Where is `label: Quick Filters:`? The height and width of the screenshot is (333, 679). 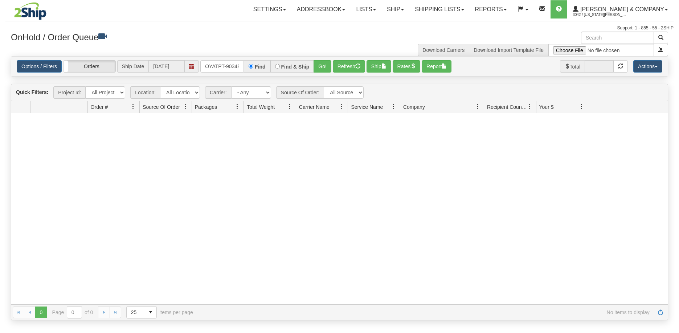 label: Quick Filters: is located at coordinates (32, 92).